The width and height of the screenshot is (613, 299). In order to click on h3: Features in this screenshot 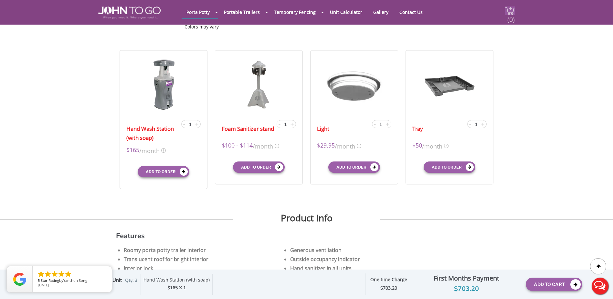, I will do `click(307, 236)`.